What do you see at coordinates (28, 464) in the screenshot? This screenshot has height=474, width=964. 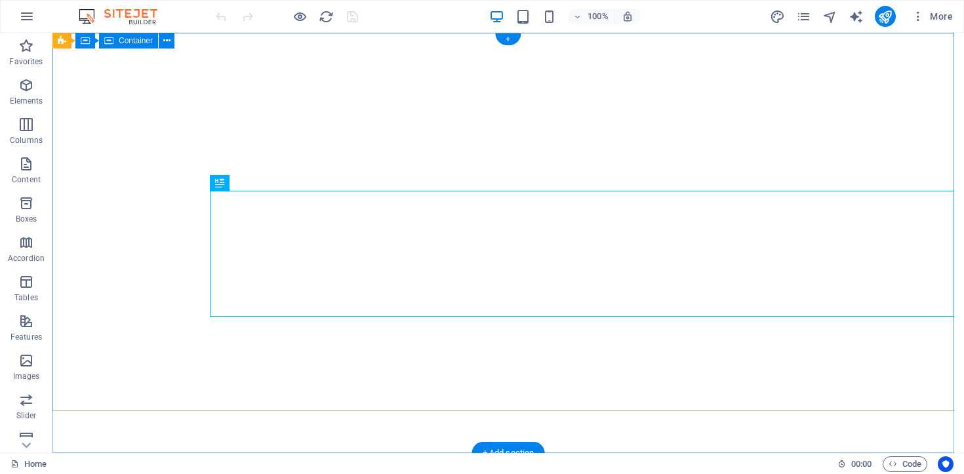 I see `a: Click to cancel selection. Double-click to open Pages` at bounding box center [28, 464].